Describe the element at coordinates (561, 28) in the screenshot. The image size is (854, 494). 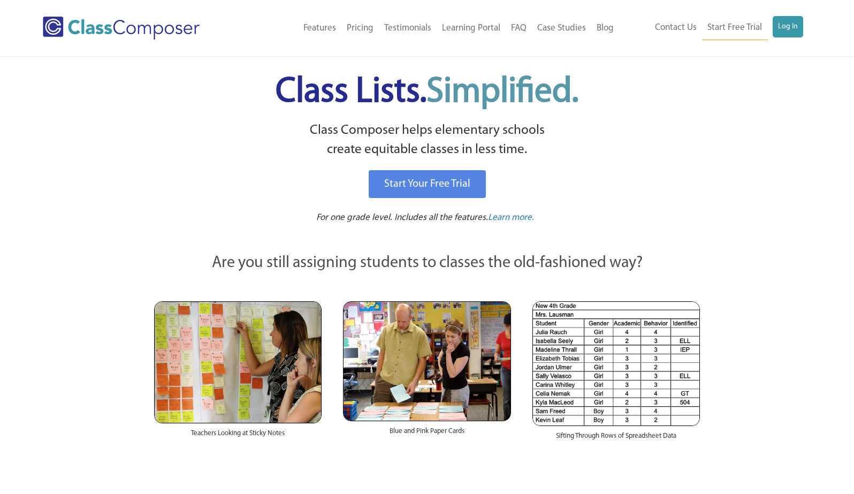
I see `a: Case Studies` at that location.